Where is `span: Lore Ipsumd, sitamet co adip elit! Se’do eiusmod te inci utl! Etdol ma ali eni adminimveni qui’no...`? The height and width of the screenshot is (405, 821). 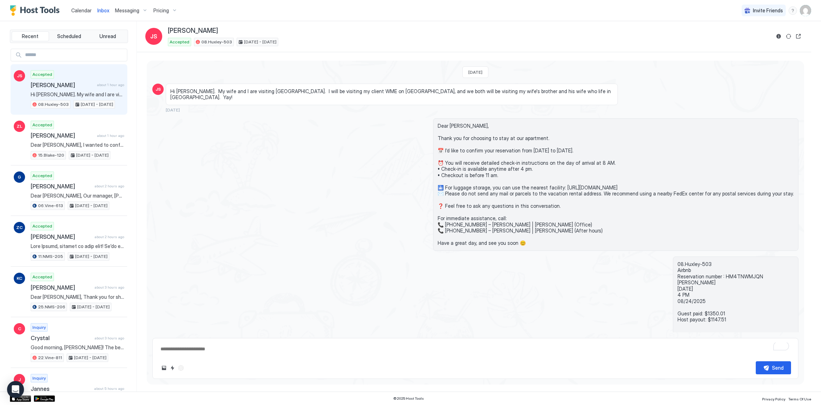
span: Lore Ipsumd, sitamet co adip elit! Se’do eiusmod te inci utl! Etdol ma ali eni adminimveni qui’no... is located at coordinates (77, 246).